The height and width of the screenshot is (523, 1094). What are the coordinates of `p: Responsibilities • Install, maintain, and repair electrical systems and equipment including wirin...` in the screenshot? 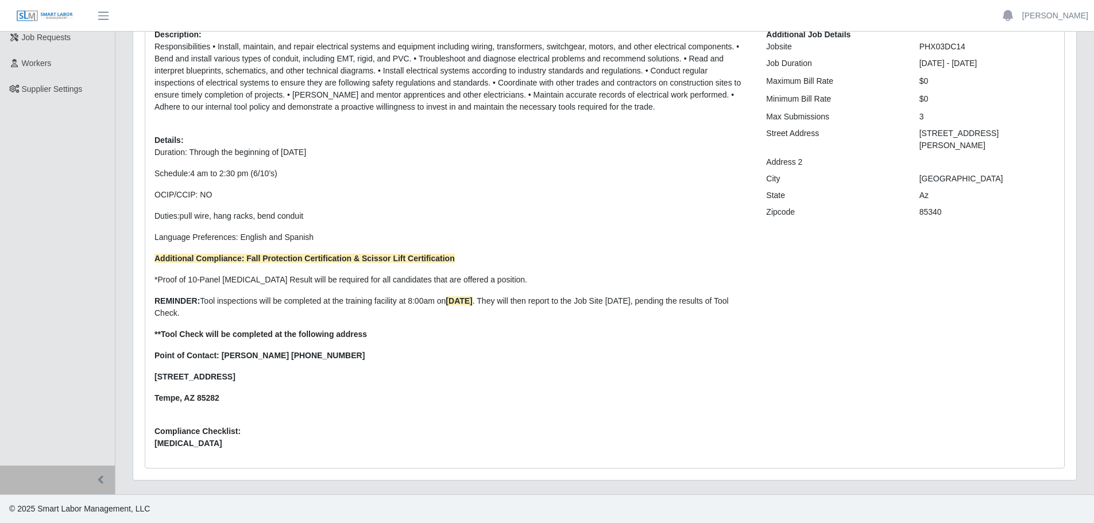 It's located at (451, 77).